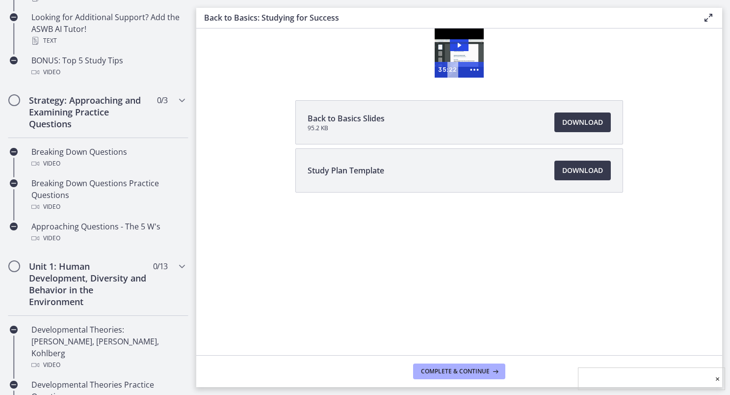  What do you see at coordinates (89, 284) in the screenshot?
I see `h2: Unit 1: Human Development, Diversity and Behavior in the Environment` at bounding box center [89, 284].